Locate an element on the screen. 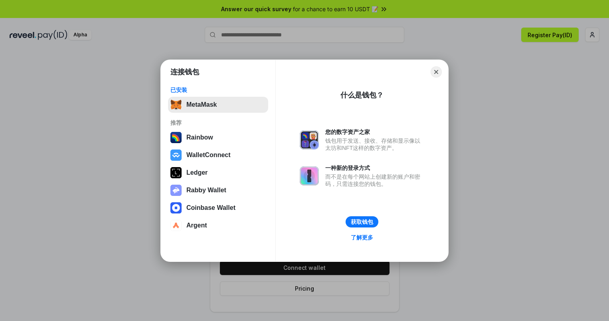  img: svg+xml,%3Csvg%20width%3D%22120%22%20height%3D%22120%22%20viewBox%3D%220%200%20120%20120%22%20fil... is located at coordinates (176, 137).